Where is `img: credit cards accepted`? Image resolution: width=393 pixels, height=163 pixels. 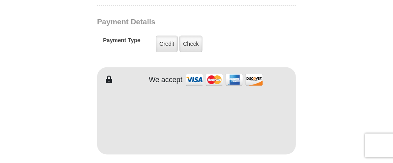
img: credit cards accepted is located at coordinates (225, 80).